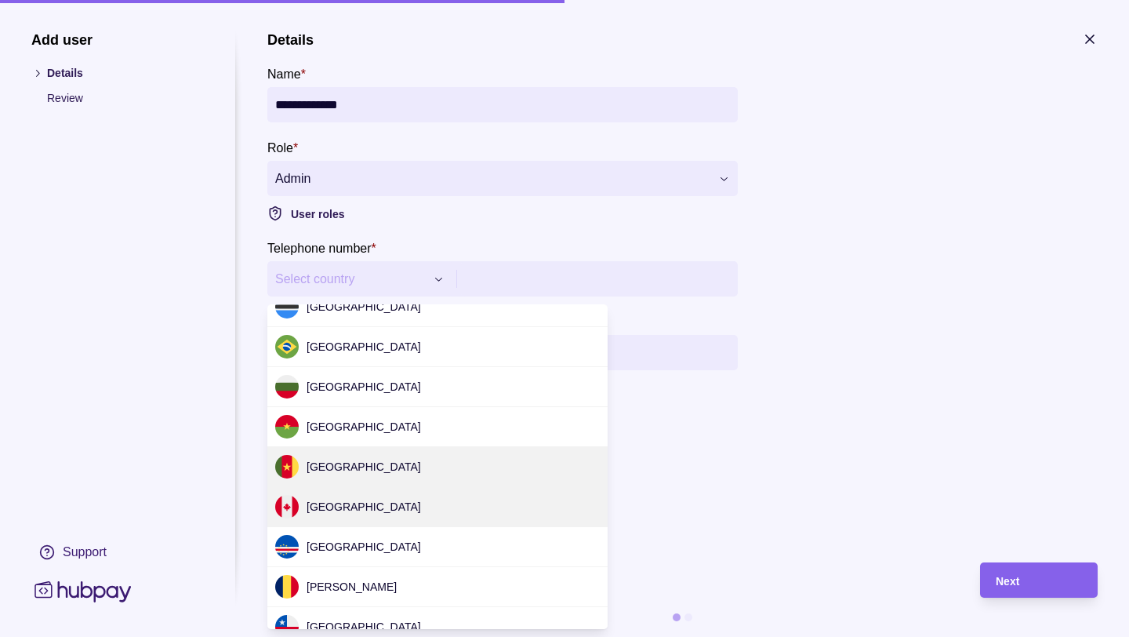 This screenshot has height=637, width=1129. I want to click on img: cv, so click(287, 547).